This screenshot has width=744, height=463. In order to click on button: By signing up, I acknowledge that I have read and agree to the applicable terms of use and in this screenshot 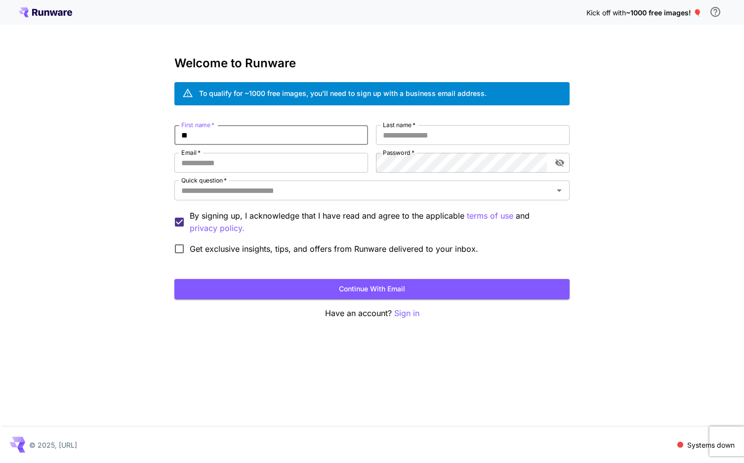, I will do `click(217, 228)`.